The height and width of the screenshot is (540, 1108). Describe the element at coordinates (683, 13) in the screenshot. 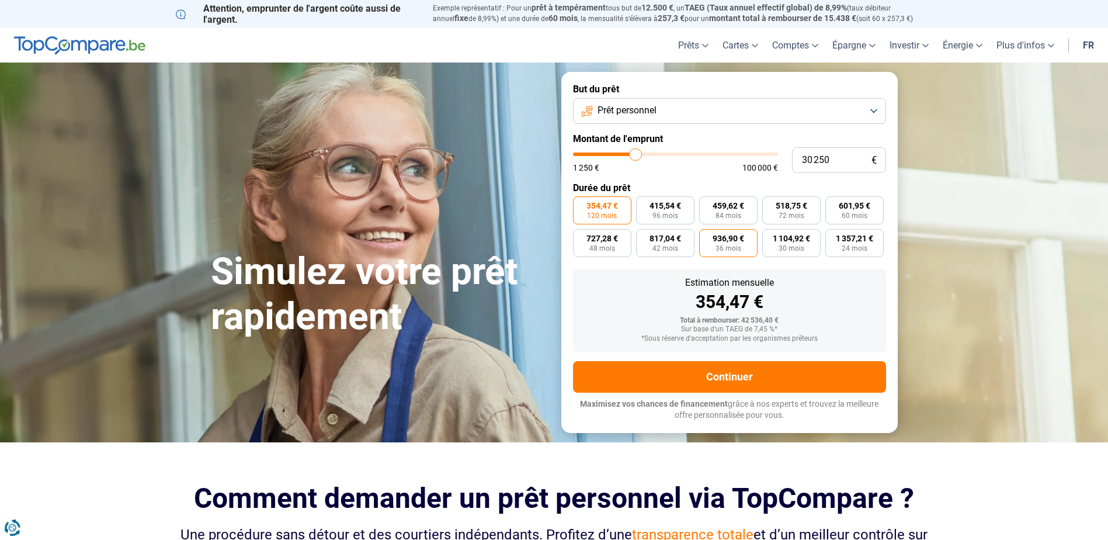

I see `p: Exemple représentatif : Pour un tous but de , un (taux débiteur annuel de 8,99%) et une durée de ...` at that location.